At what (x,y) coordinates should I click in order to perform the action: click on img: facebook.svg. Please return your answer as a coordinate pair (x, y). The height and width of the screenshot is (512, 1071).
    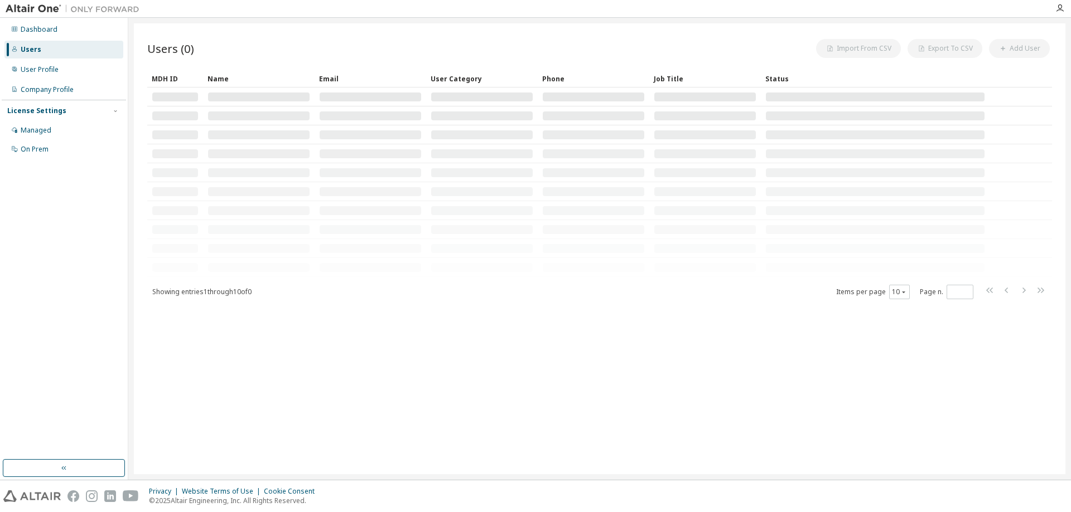
    Looking at the image, I should click on (73, 496).